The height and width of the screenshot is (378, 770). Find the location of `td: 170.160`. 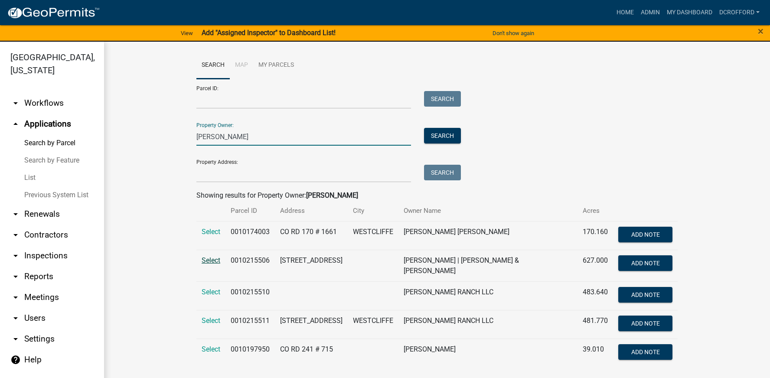

td: 170.160 is located at coordinates (595, 236).